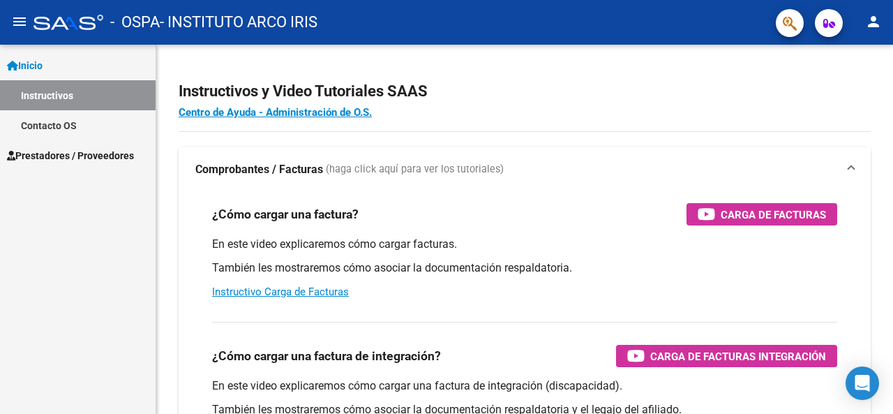 The image size is (893, 414). Describe the element at coordinates (773, 214) in the screenshot. I see `span: Carga de Facturas` at that location.